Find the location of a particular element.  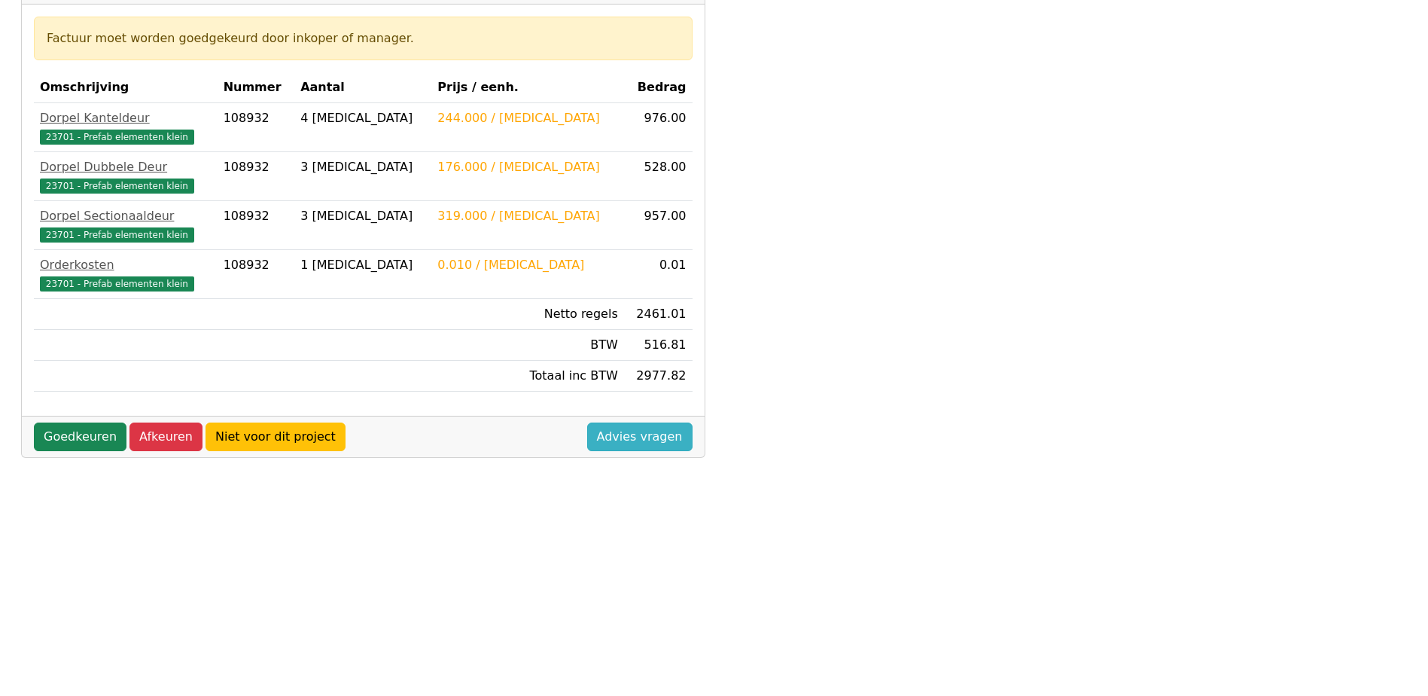

div: Orderkosten is located at coordinates (126, 265).